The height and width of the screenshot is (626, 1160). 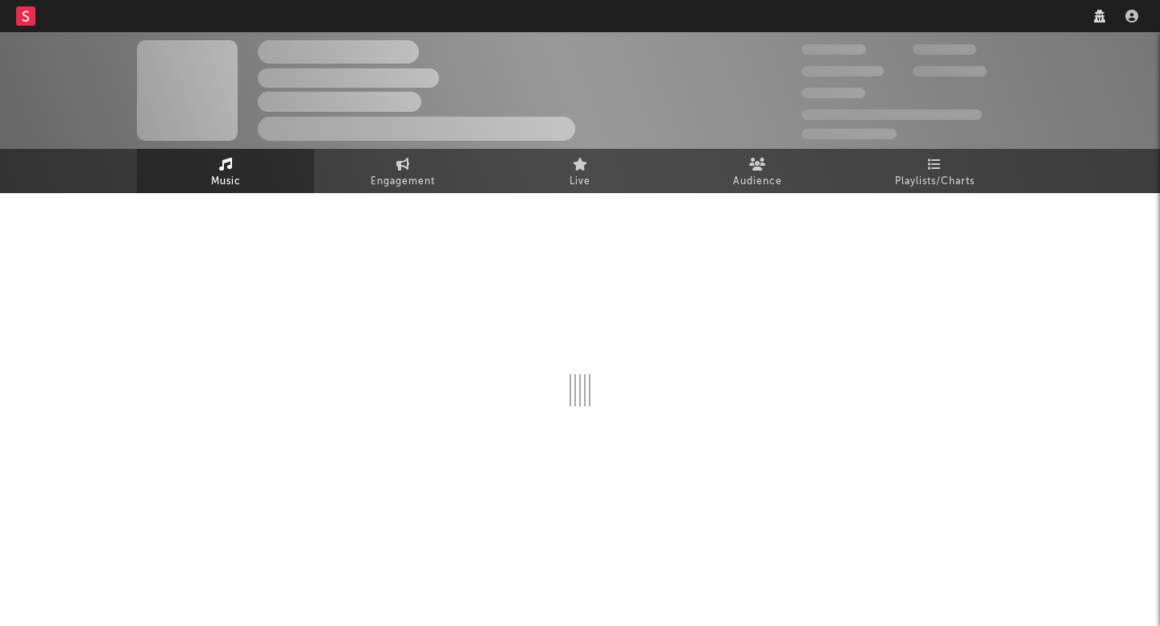 I want to click on span: 1,000,000, so click(x=949, y=71).